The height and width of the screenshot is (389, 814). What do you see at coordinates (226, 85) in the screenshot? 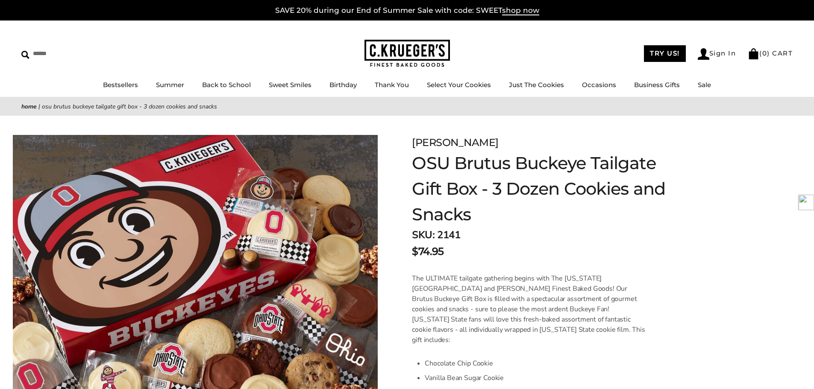
I see `a: Back to School` at bounding box center [226, 85].